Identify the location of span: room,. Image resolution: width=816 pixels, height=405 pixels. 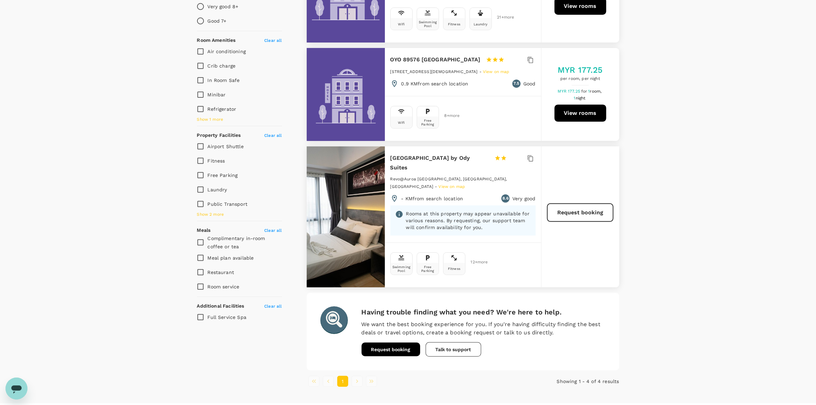
(596, 91).